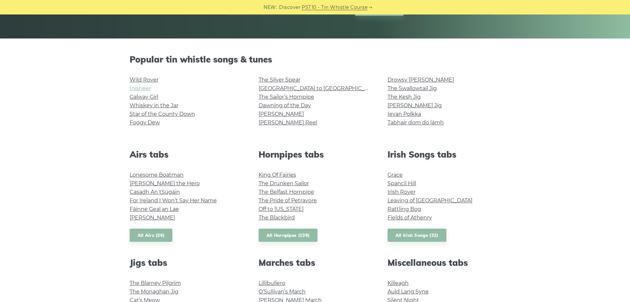 The image size is (630, 302). I want to click on a: Whiskey in the Jar, so click(154, 105).